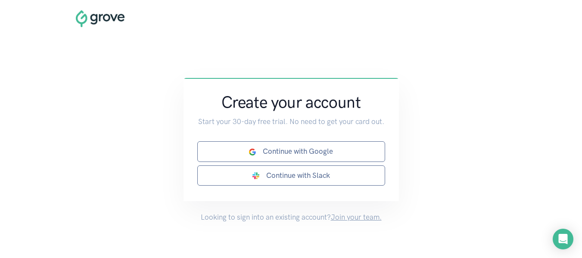 This screenshot has height=258, width=582. Describe the element at coordinates (291, 217) in the screenshot. I see `p: Looking to sign into an existing account?` at that location.